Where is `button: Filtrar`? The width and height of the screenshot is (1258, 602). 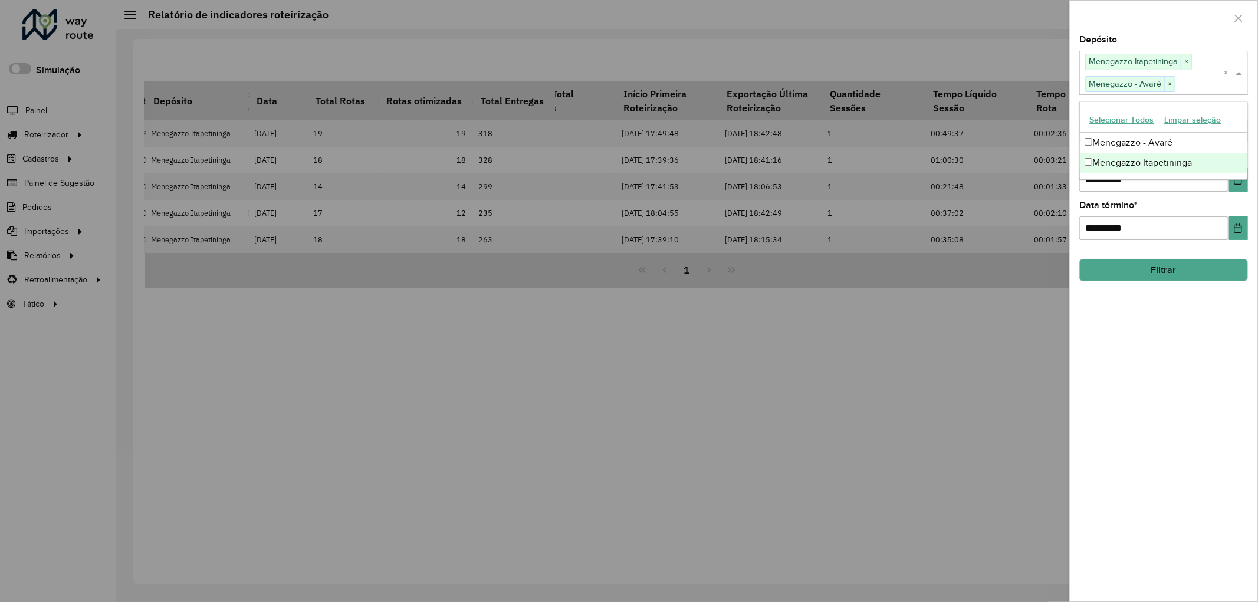 button: Filtrar is located at coordinates (1164, 270).